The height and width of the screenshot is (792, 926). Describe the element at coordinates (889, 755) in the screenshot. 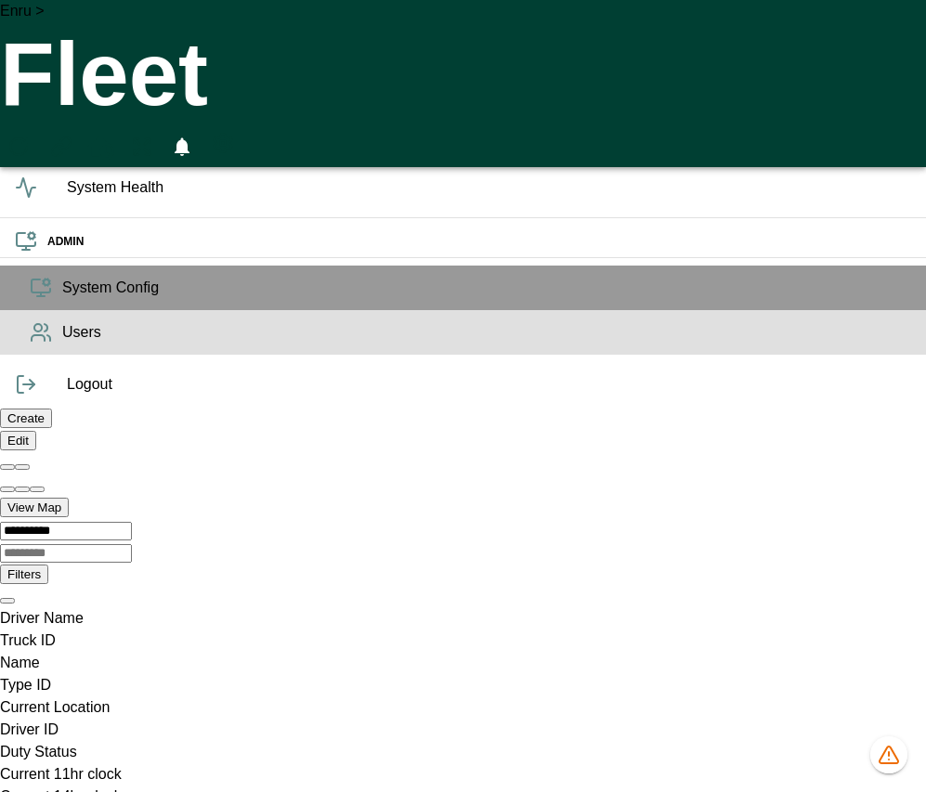

I see `button: 935 data issues` at that location.